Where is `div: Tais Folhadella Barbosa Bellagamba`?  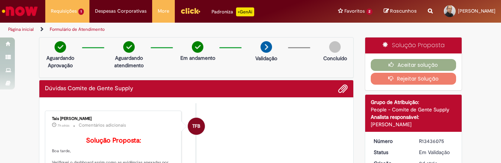 div: Tais Folhadella Barbosa Bellagamba is located at coordinates (196, 126).